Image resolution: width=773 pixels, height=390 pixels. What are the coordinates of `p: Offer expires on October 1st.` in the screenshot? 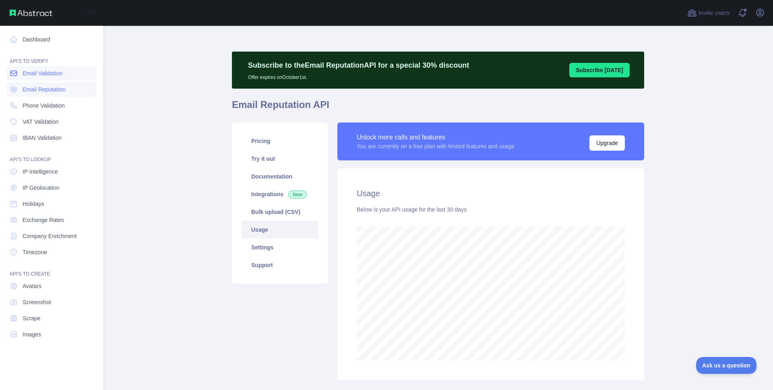 It's located at (359, 76).